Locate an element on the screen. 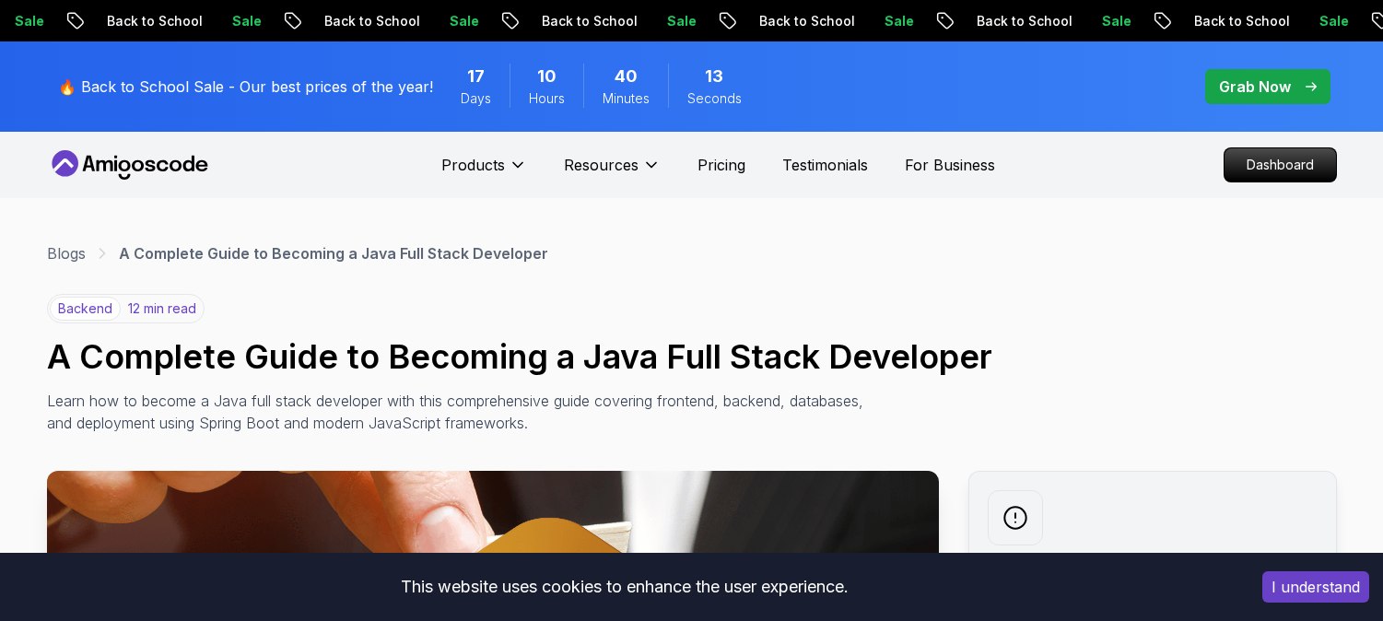 This screenshot has width=1383, height=621. button: Products is located at coordinates (484, 172).